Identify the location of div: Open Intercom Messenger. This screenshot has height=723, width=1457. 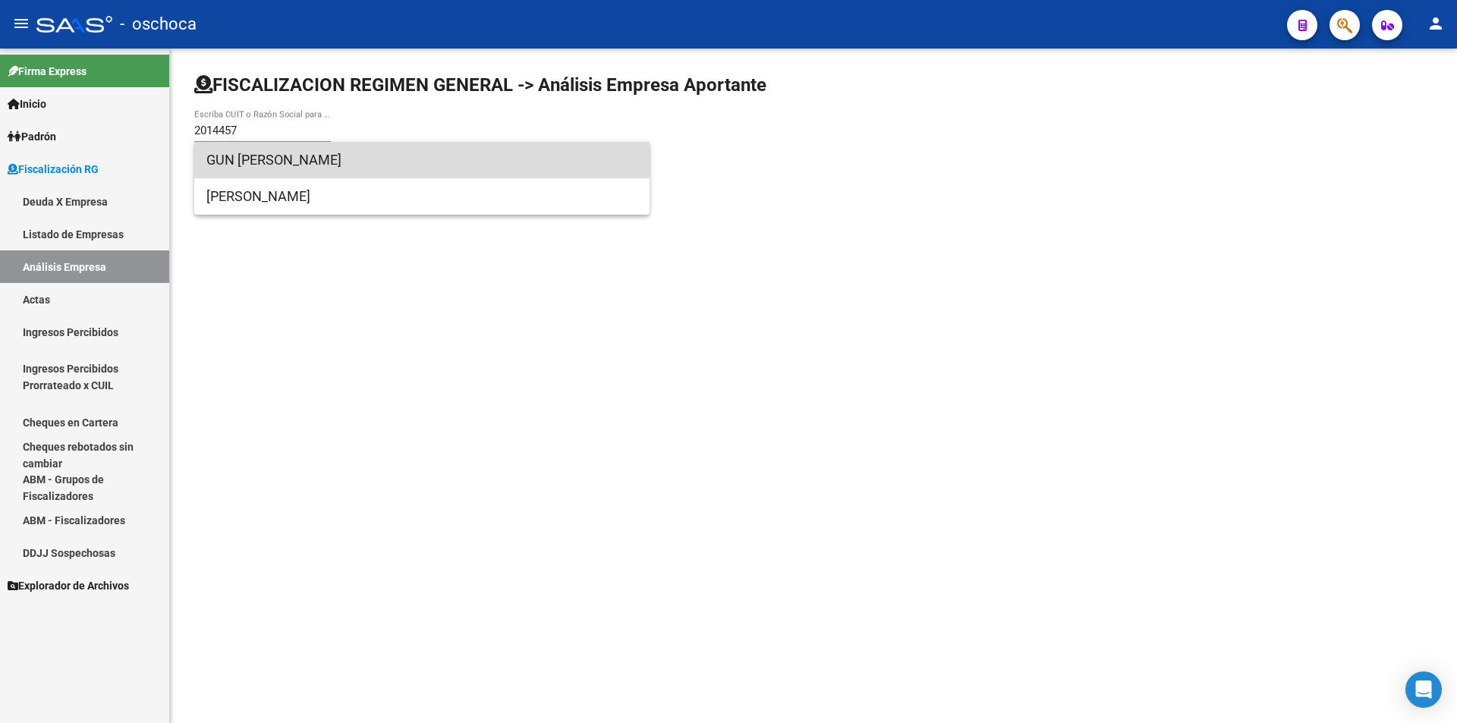
(1424, 690).